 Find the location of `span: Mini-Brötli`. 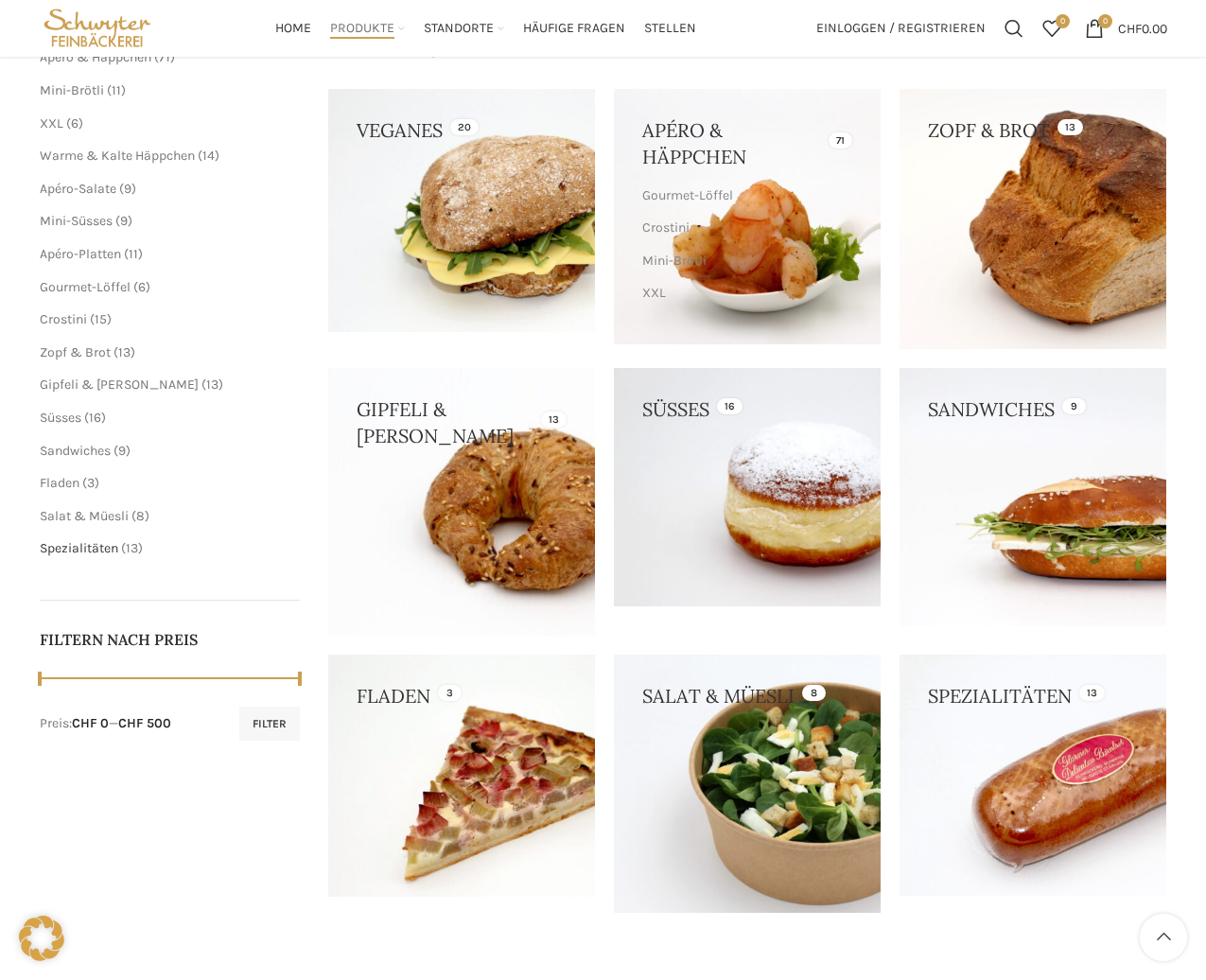

span: Mini-Brötli is located at coordinates (72, 90).